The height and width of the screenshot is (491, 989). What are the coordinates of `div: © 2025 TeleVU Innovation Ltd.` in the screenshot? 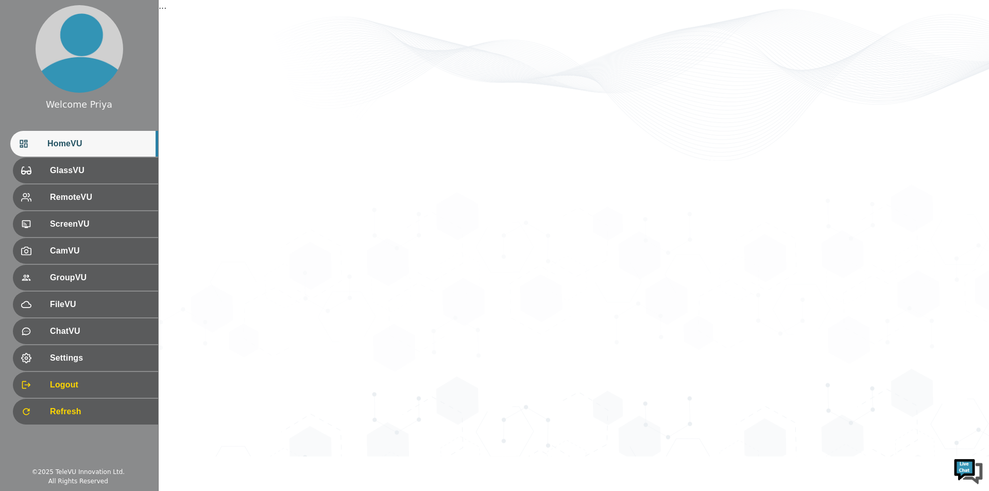 It's located at (78, 472).